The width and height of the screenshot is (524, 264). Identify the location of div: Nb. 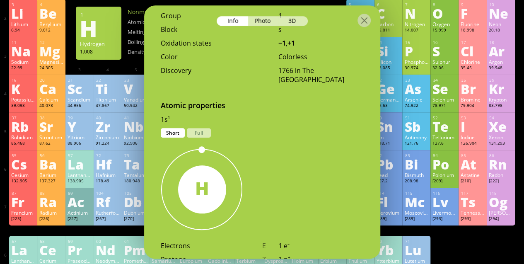
(136, 126).